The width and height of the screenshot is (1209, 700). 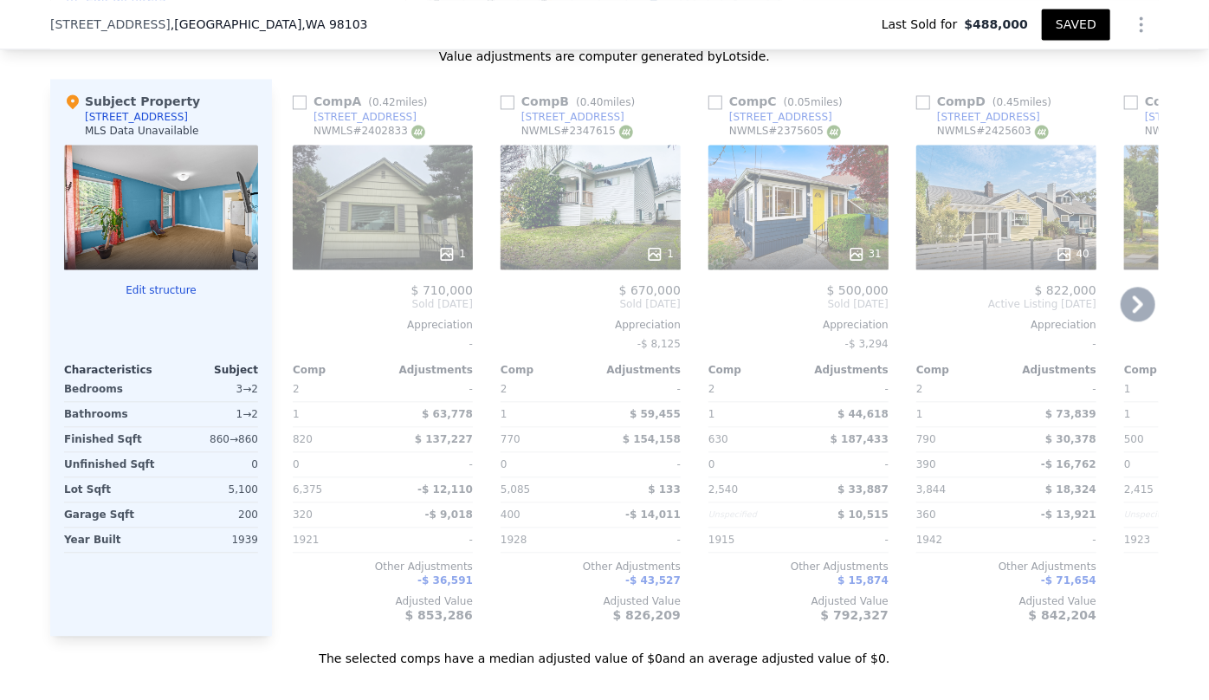 What do you see at coordinates (111, 489) in the screenshot?
I see `div: Lot Sqft` at bounding box center [111, 489].